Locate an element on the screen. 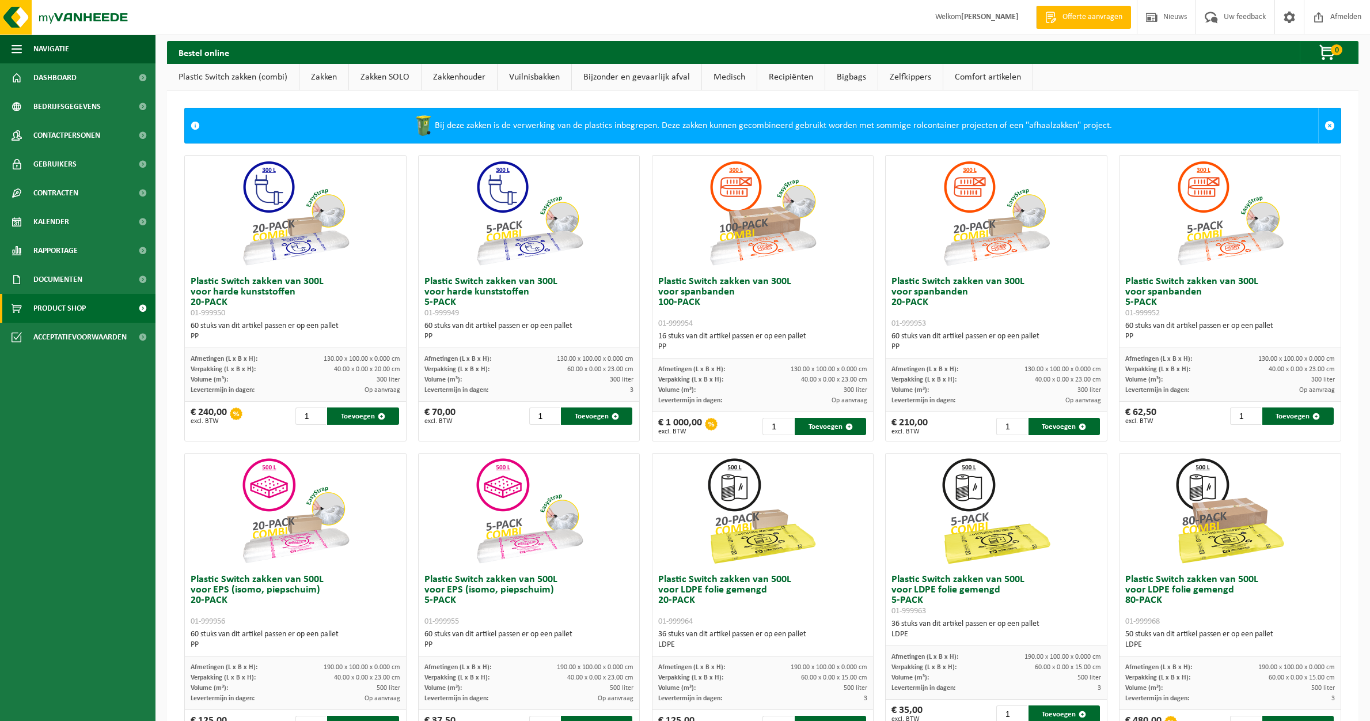 Image resolution: width=1370 pixels, height=721 pixels. h3: Plastic Switch zakken van 300L voor spanbanden 20-PACK is located at coordinates (996, 302).